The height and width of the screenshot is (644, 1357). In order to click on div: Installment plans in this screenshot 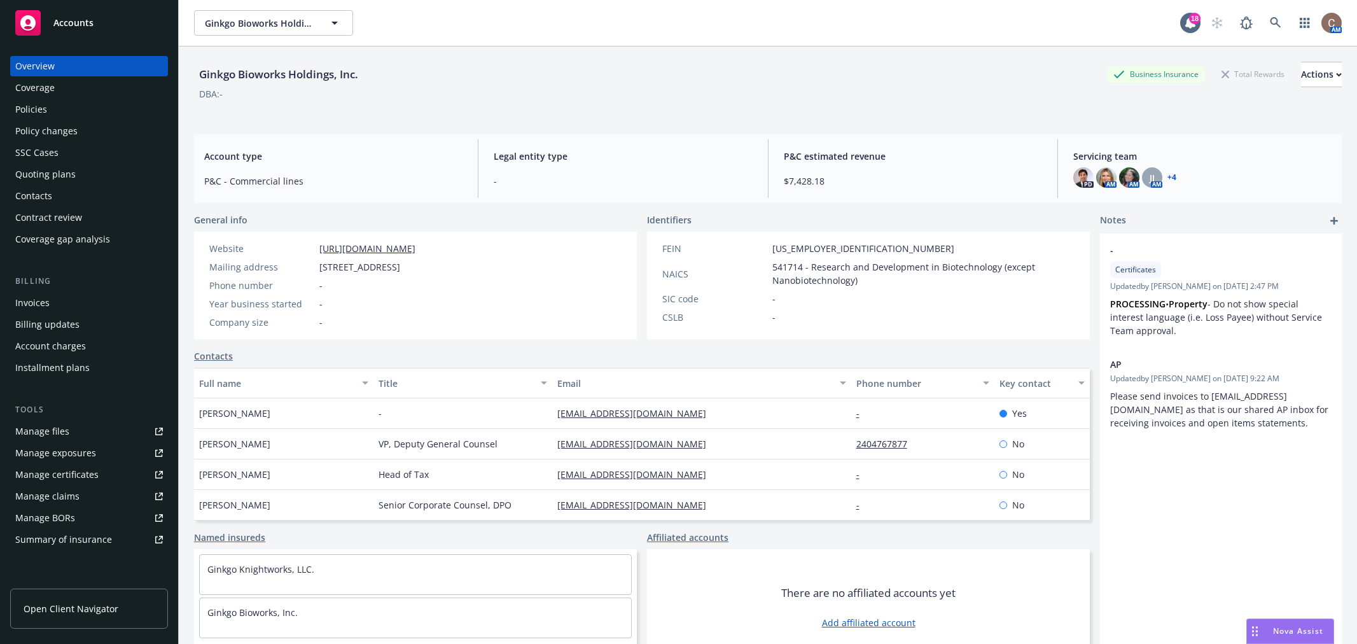, I will do `click(52, 368)`.